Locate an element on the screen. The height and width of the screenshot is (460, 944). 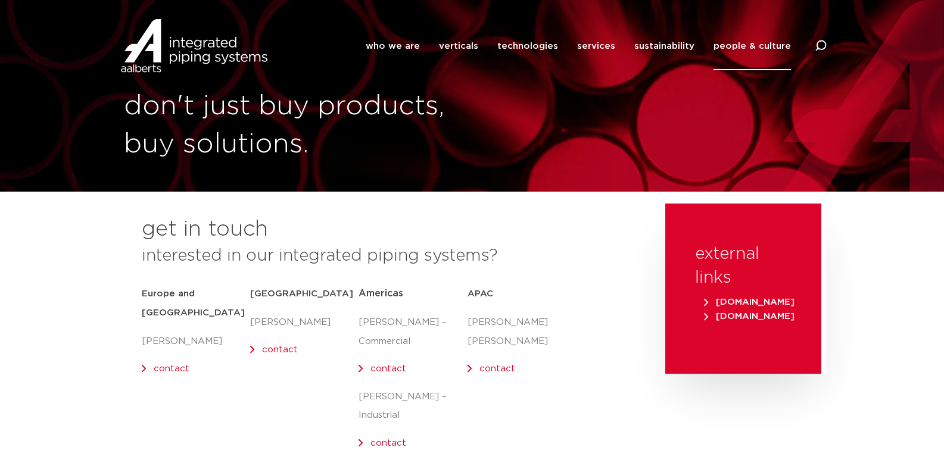
h1: don't just buy products, buy solutions. is located at coordinates (295, 126).